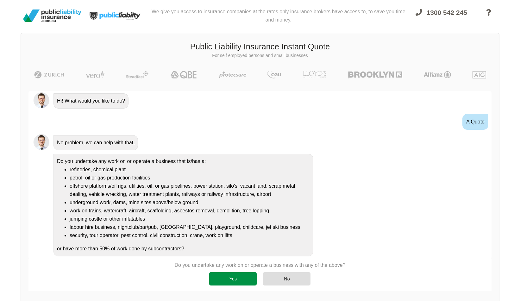 The width and height of the screenshot is (520, 301). What do you see at coordinates (274, 75) in the screenshot?
I see `img: CGU | Public Liability Insurance` at bounding box center [274, 75].